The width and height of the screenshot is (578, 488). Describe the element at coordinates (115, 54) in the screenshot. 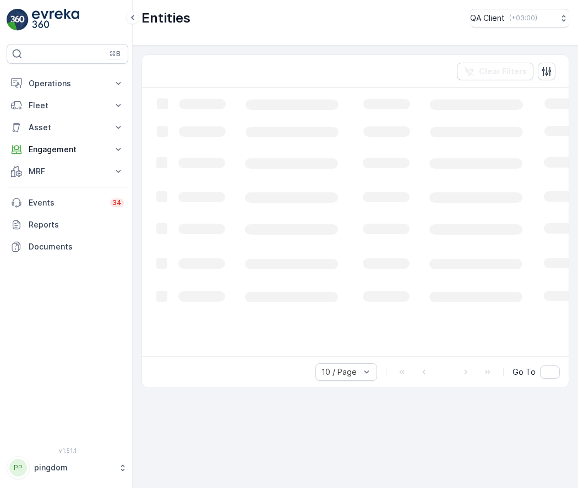

I see `p: ⌘B` at that location.